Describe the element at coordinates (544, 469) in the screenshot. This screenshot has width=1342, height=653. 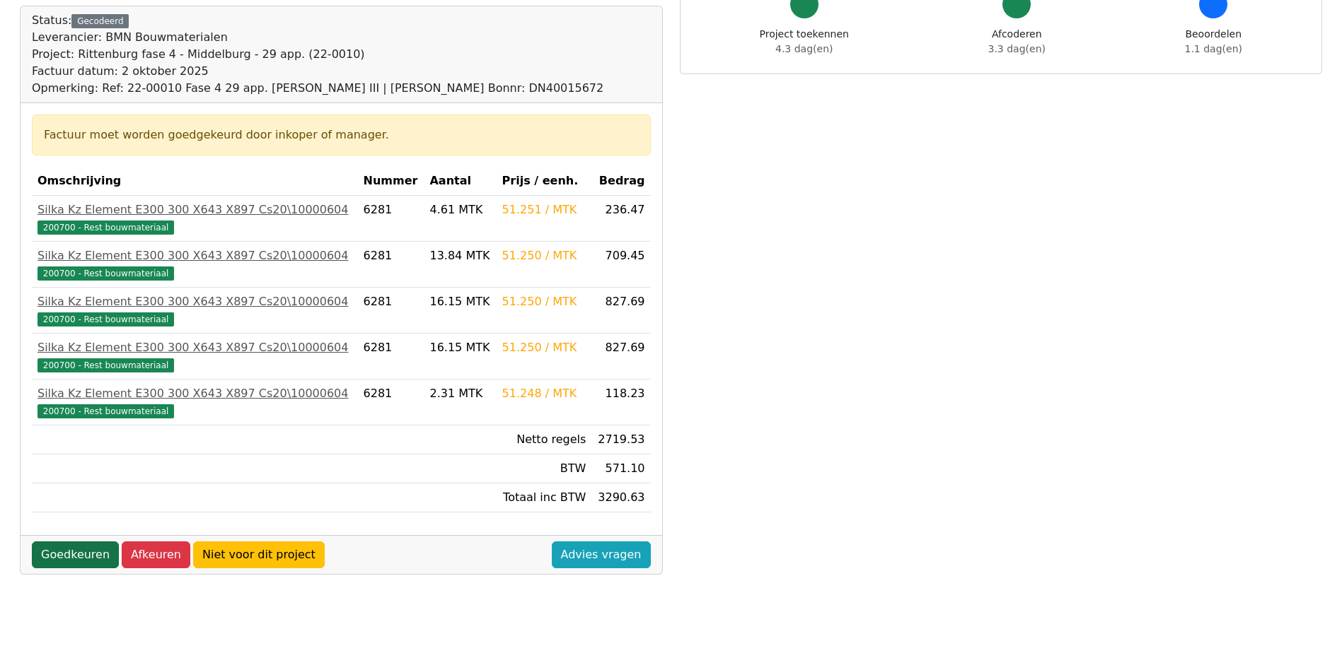
I see `td: BTW` at that location.